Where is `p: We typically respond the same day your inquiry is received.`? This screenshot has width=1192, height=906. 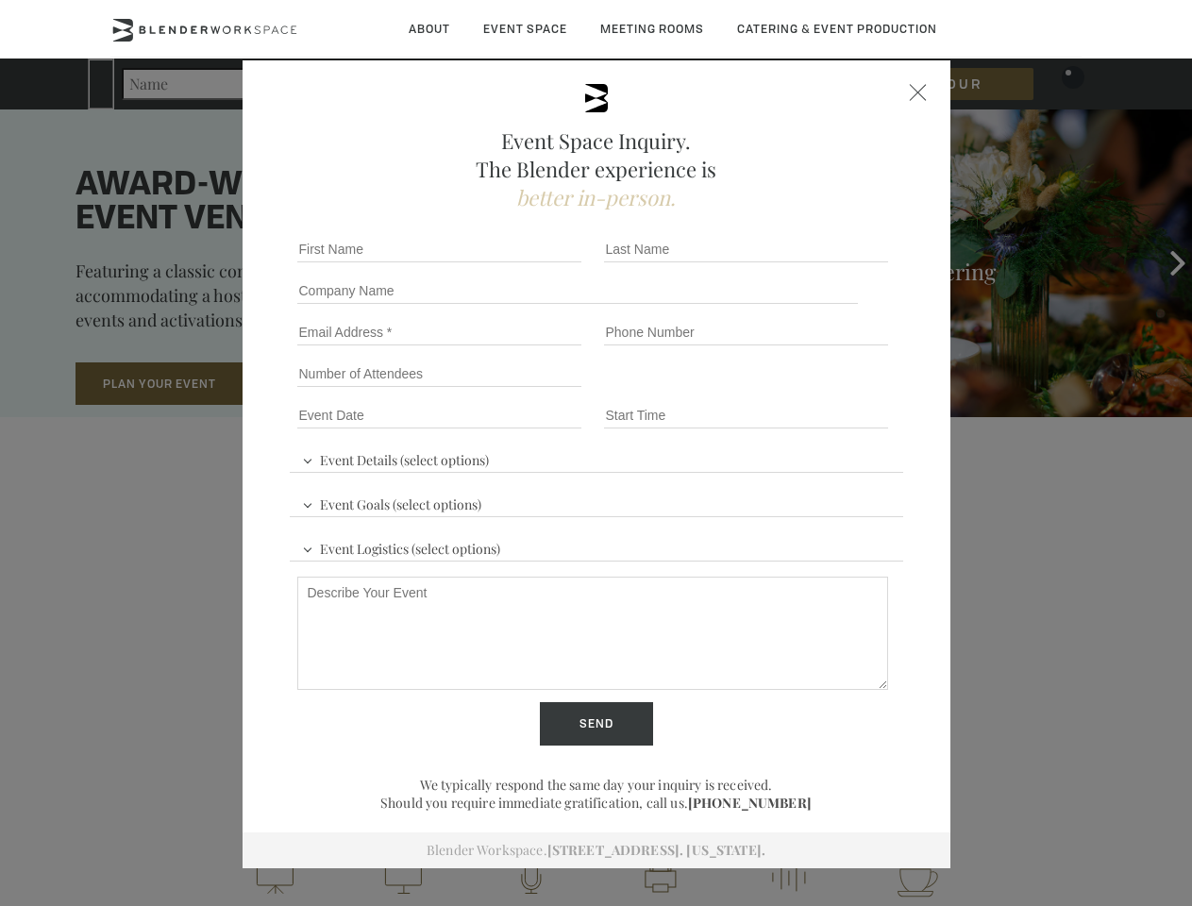
p: We typically respond the same day your inquiry is received. is located at coordinates (596, 784).